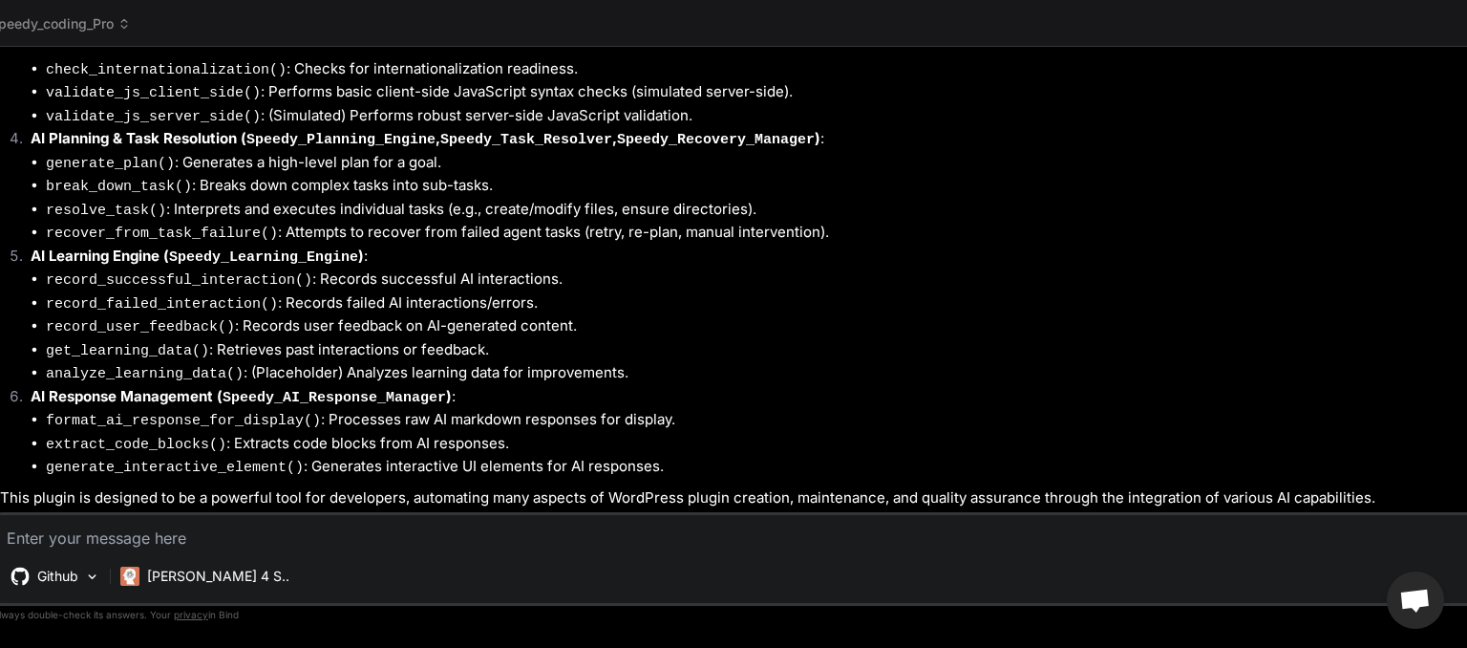 The image size is (1467, 648). What do you see at coordinates (166, 70) in the screenshot?
I see `code: check_internationalization()` at bounding box center [166, 70].